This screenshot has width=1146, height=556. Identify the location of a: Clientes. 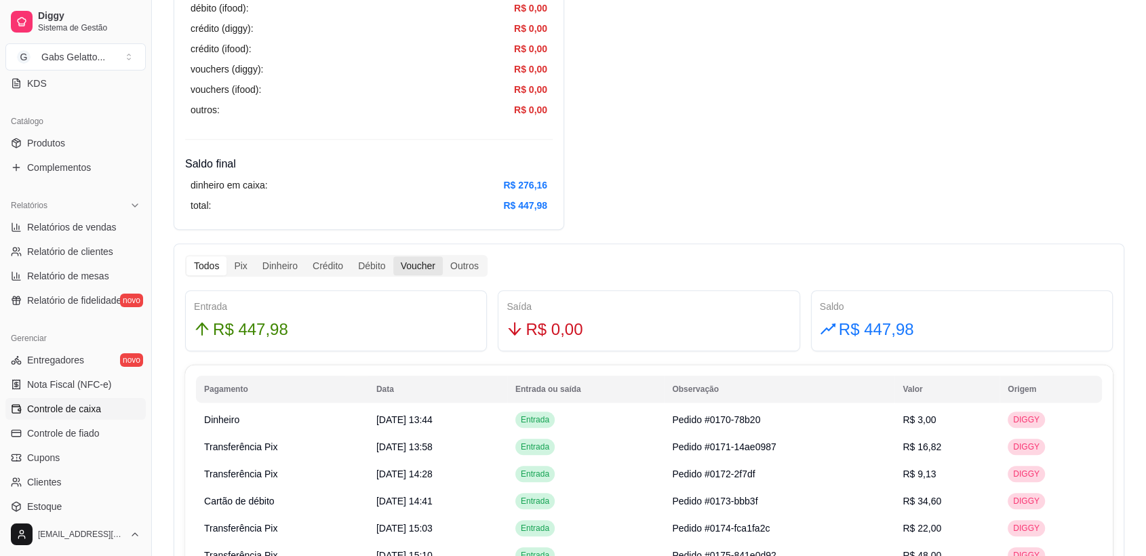
(75, 482).